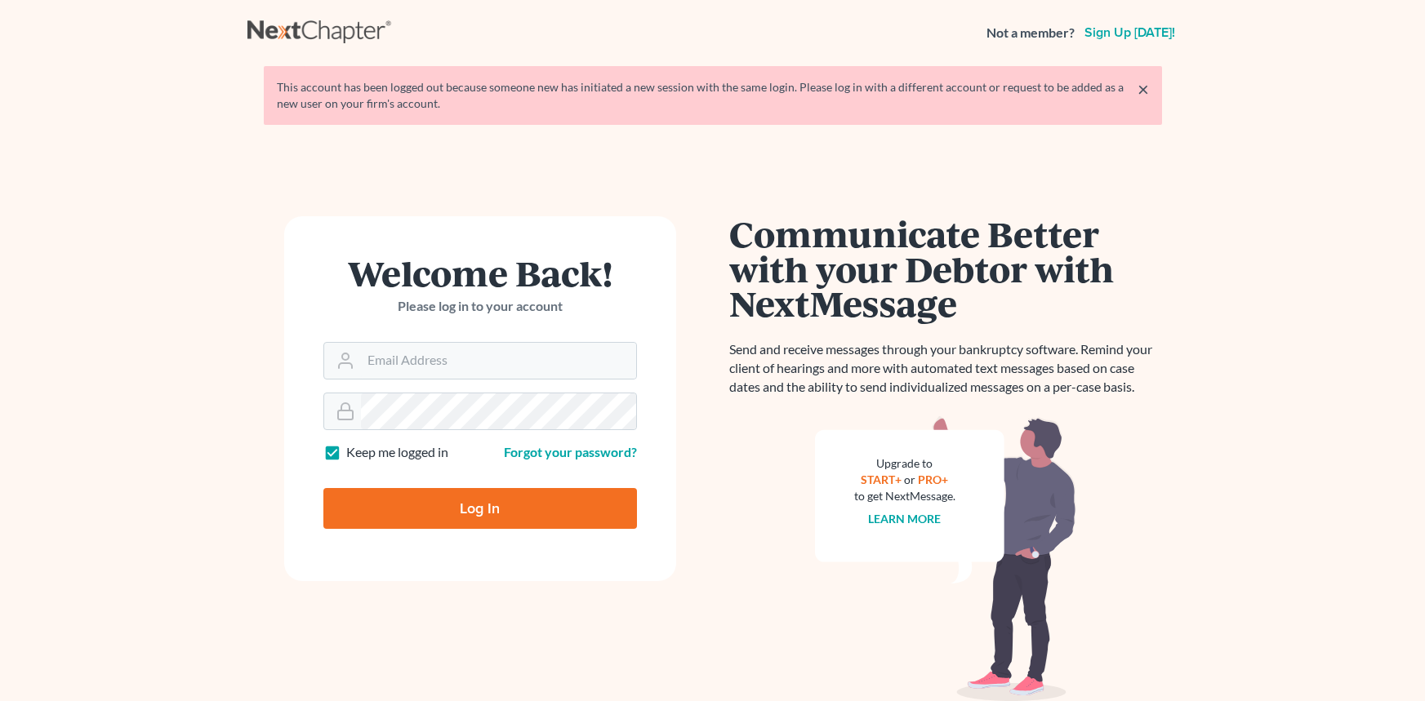  Describe the element at coordinates (480, 306) in the screenshot. I see `p: Please log in to your account` at that location.